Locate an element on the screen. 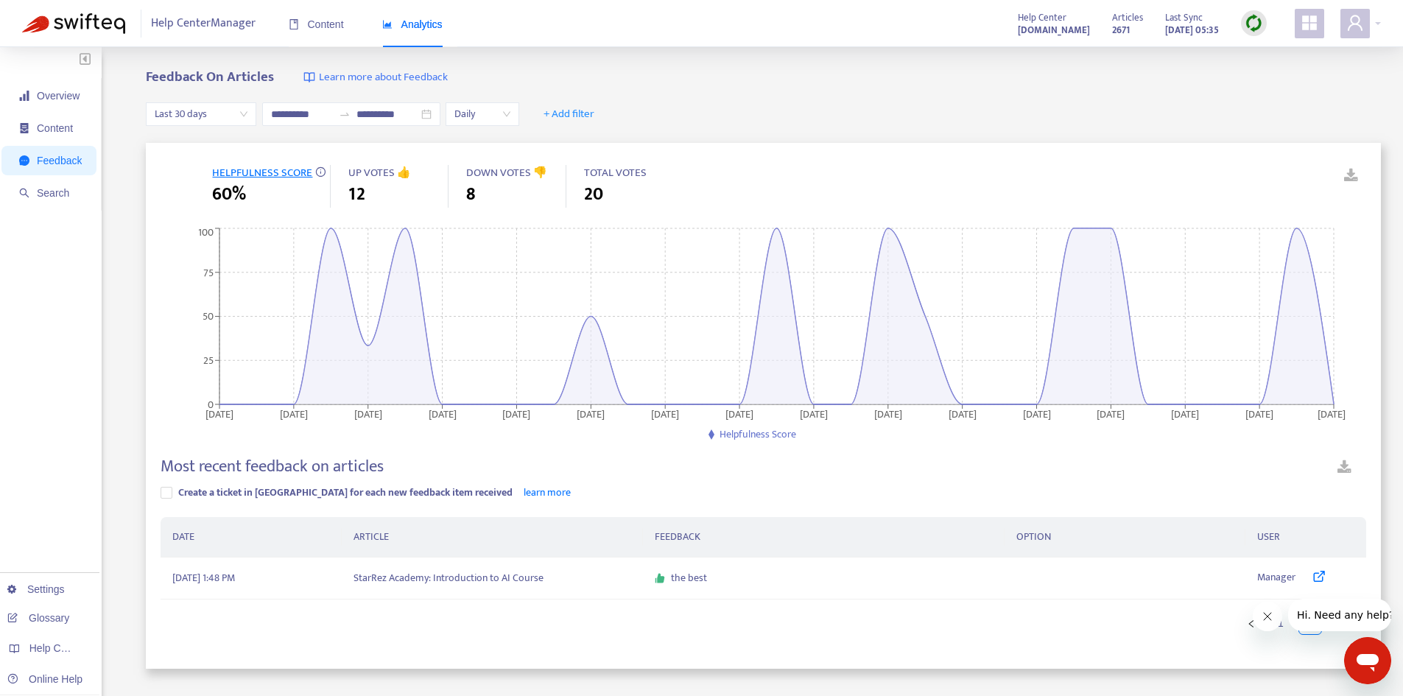  span: book is located at coordinates (294, 24).